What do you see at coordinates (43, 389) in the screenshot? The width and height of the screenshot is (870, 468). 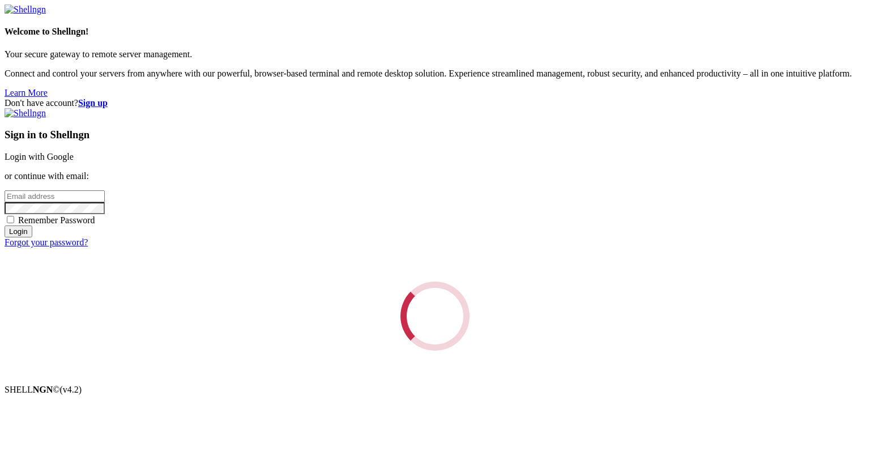 I see `b: NGN` at bounding box center [43, 389].